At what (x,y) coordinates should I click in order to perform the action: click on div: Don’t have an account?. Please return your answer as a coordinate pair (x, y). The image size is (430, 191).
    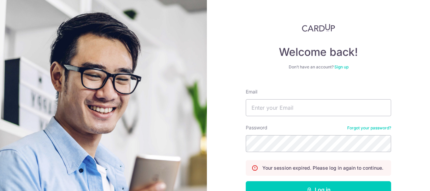
    Looking at the image, I should click on (319, 67).